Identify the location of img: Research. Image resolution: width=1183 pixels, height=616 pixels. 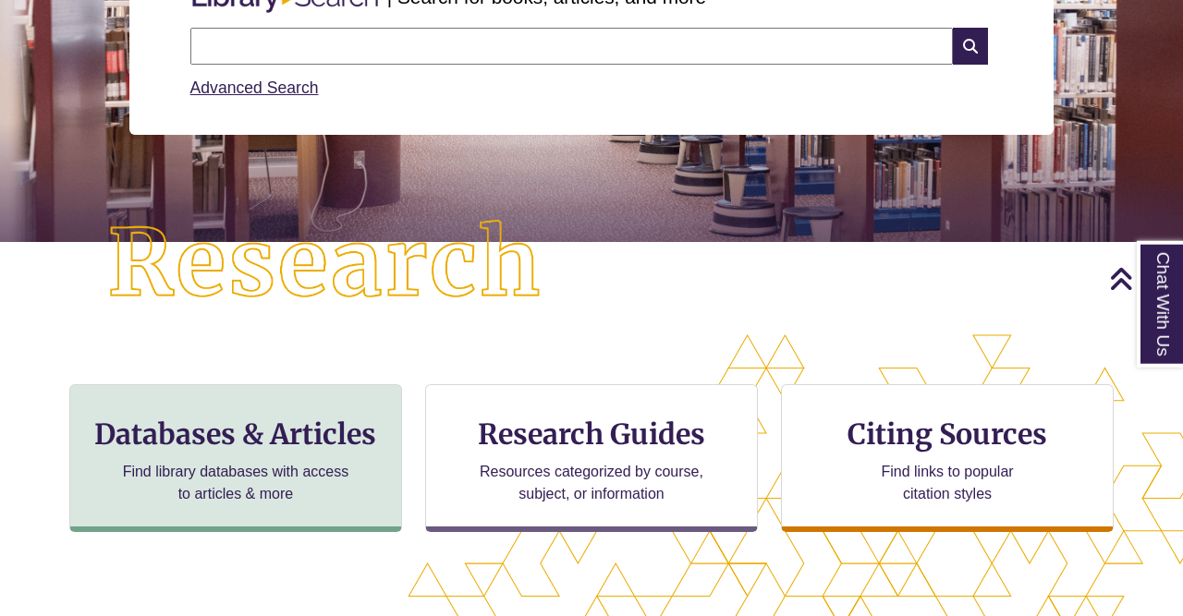
(325, 264).